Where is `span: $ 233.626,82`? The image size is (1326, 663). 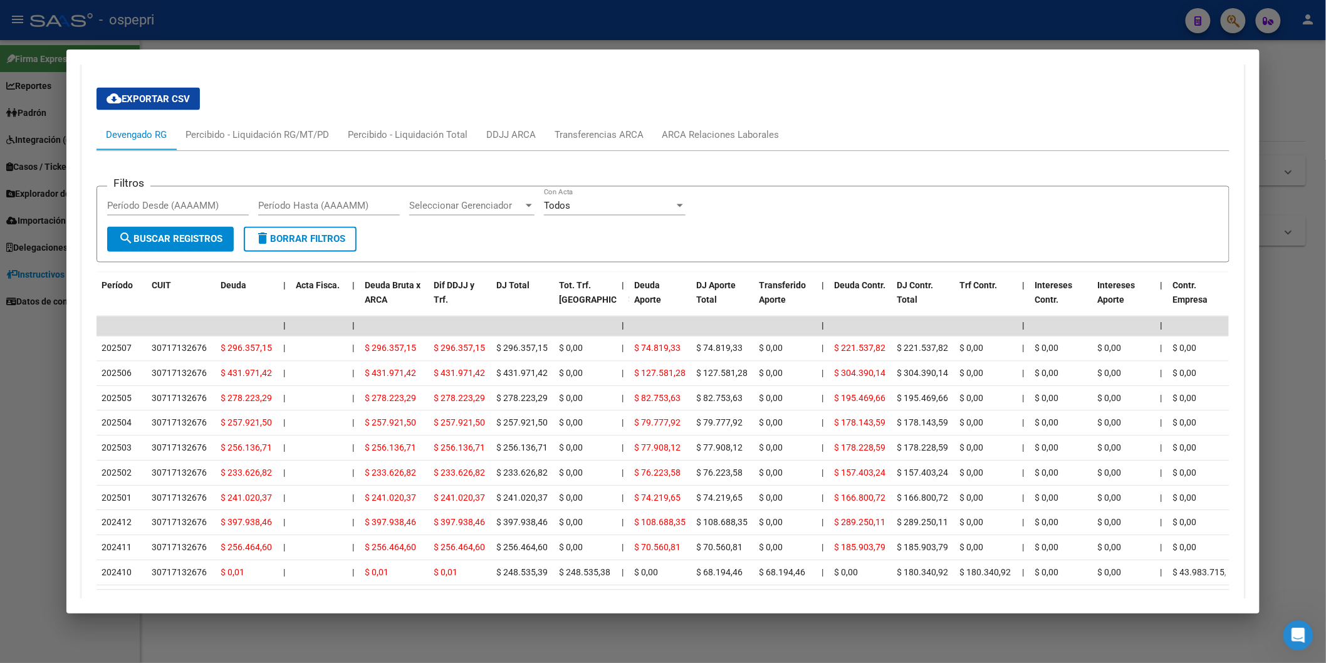 span: $ 233.626,82 is located at coordinates (459, 473).